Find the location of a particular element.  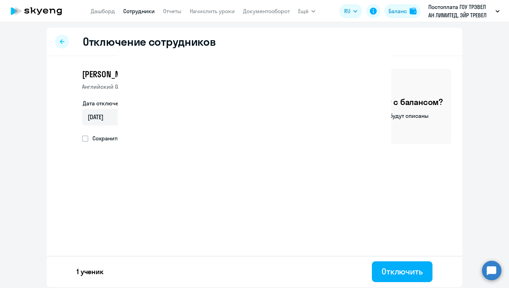

span: Сохранить корпоративную скидку is located at coordinates (136, 138).